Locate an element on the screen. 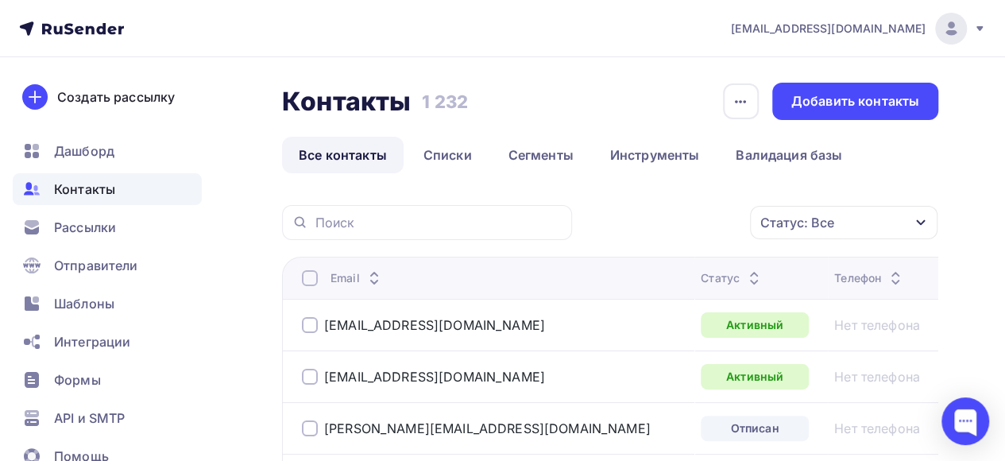 The width and height of the screenshot is (1005, 461). div: Телефон is located at coordinates (869, 278).